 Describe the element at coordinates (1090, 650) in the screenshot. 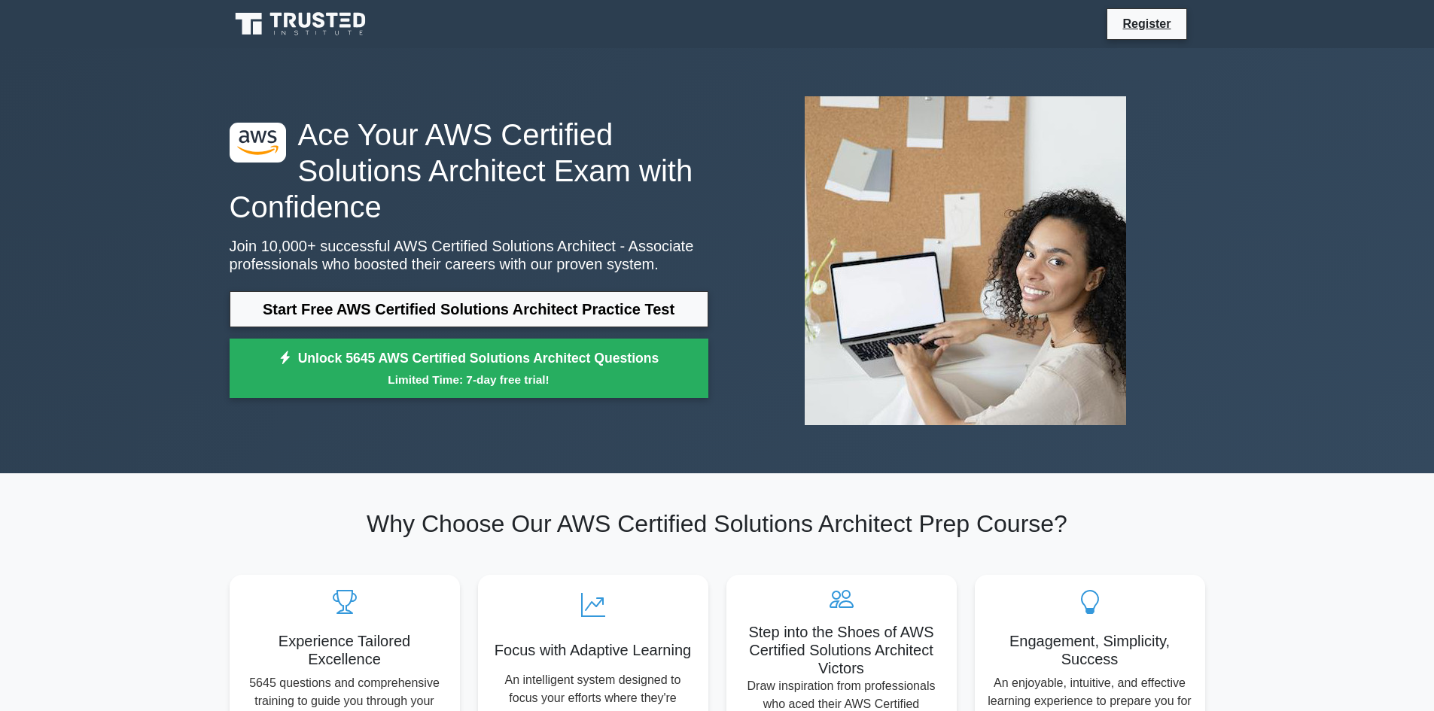

I see `h5: Engagement, Simplicity, Success` at that location.